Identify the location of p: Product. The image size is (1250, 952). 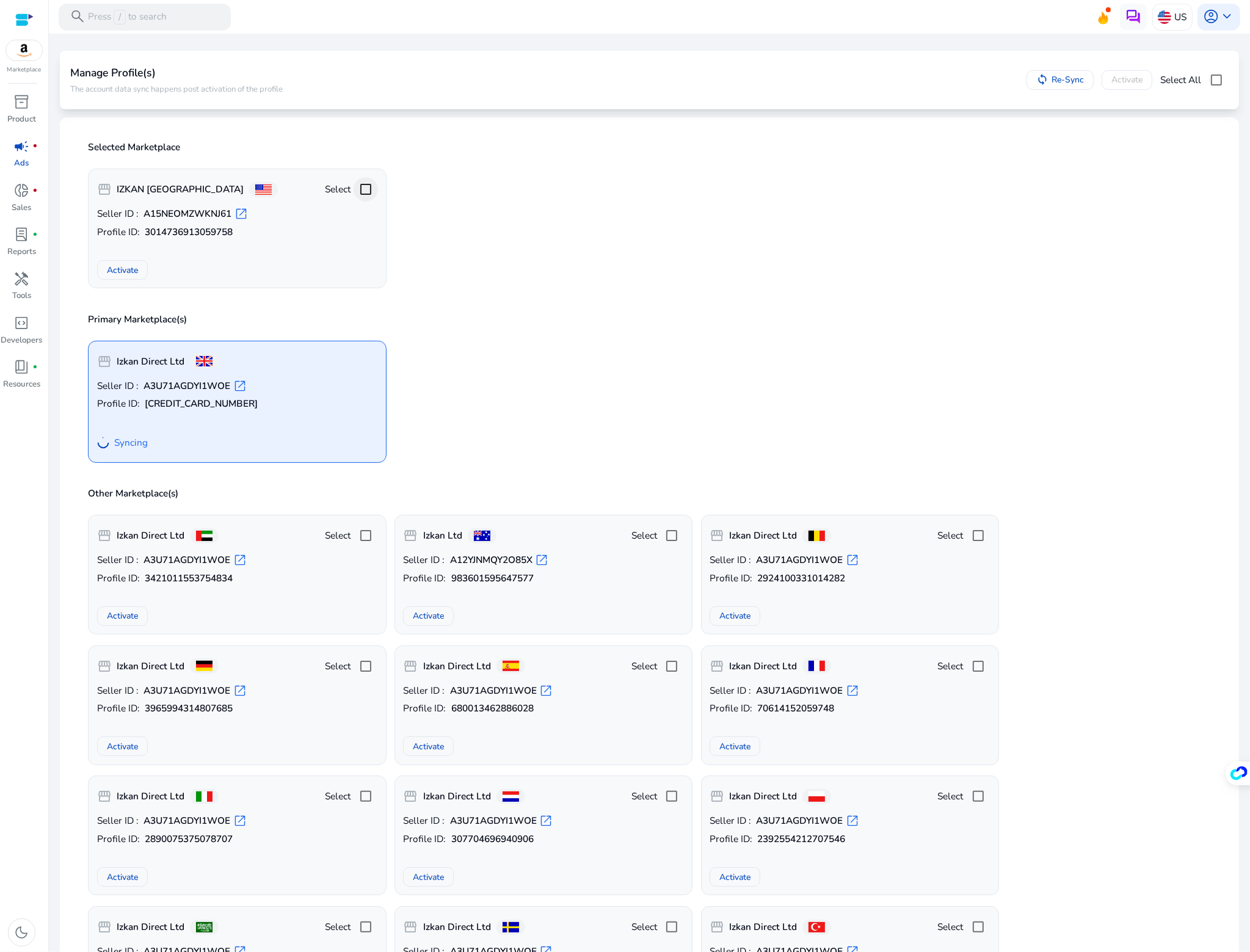
(21, 120).